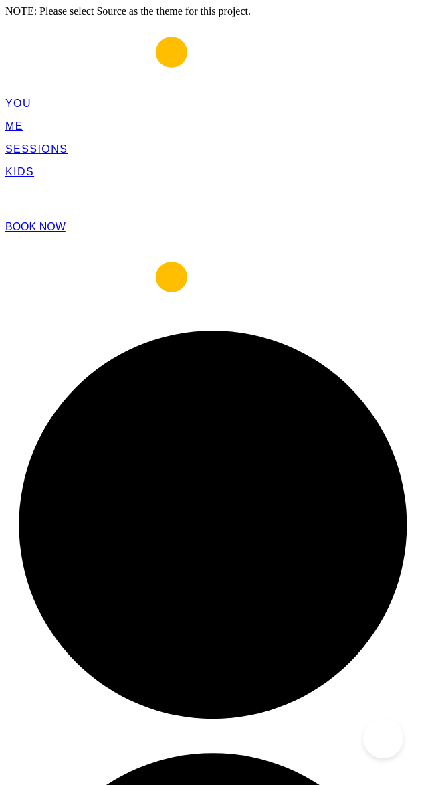 The height and width of the screenshot is (785, 430). What do you see at coordinates (35, 226) in the screenshot?
I see `a: BOOK NOW` at bounding box center [35, 226].